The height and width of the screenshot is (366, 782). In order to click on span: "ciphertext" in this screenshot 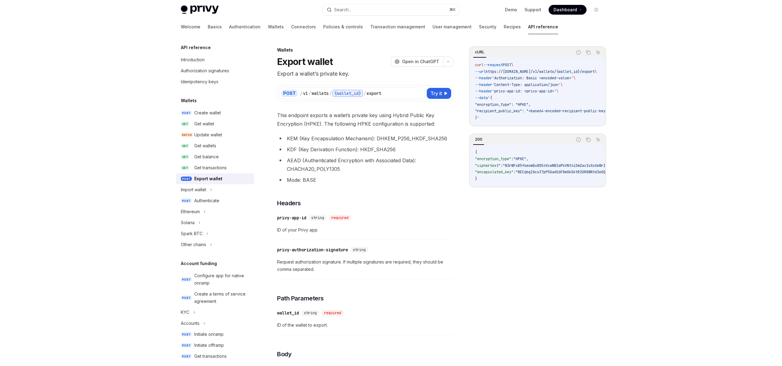, I will do `click(488, 166)`.